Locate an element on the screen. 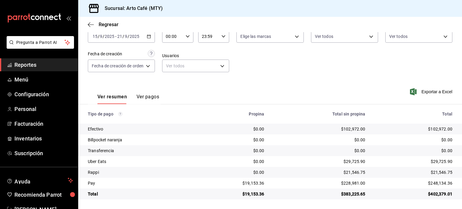 This screenshot has width=462, height=209. button: Exportar a Excel is located at coordinates (432, 92).